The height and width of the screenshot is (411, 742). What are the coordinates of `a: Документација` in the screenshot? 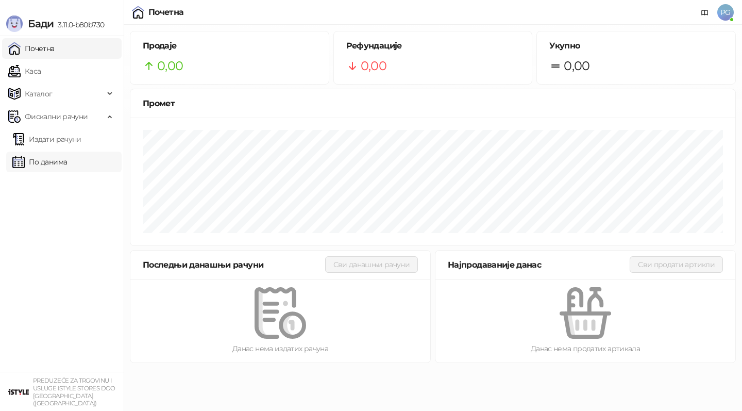 It's located at (705, 12).